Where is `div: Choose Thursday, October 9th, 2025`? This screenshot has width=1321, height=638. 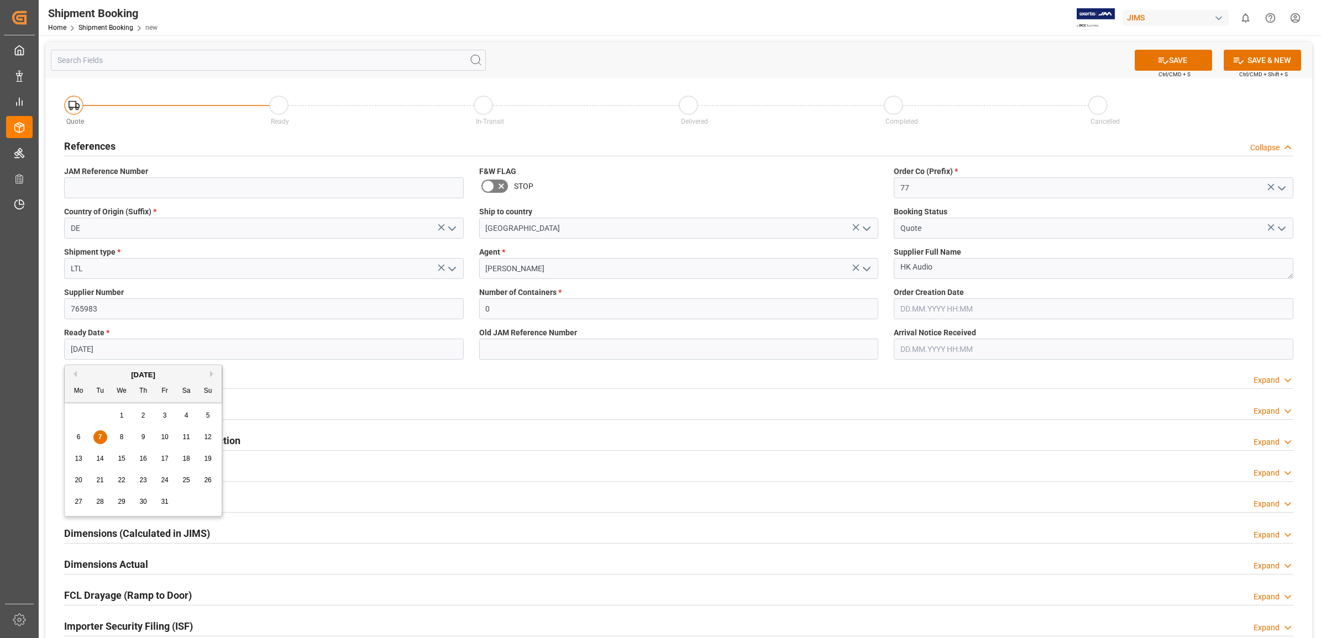
div: Choose Thursday, October 9th, 2025 is located at coordinates (143, 437).